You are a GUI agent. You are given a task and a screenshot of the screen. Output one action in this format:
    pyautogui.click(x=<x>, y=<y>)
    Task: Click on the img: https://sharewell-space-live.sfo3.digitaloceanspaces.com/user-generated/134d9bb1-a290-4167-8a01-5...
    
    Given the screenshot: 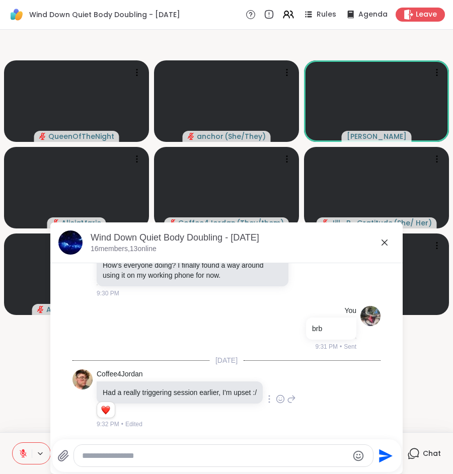 What is the action you would take?
    pyautogui.click(x=83, y=380)
    